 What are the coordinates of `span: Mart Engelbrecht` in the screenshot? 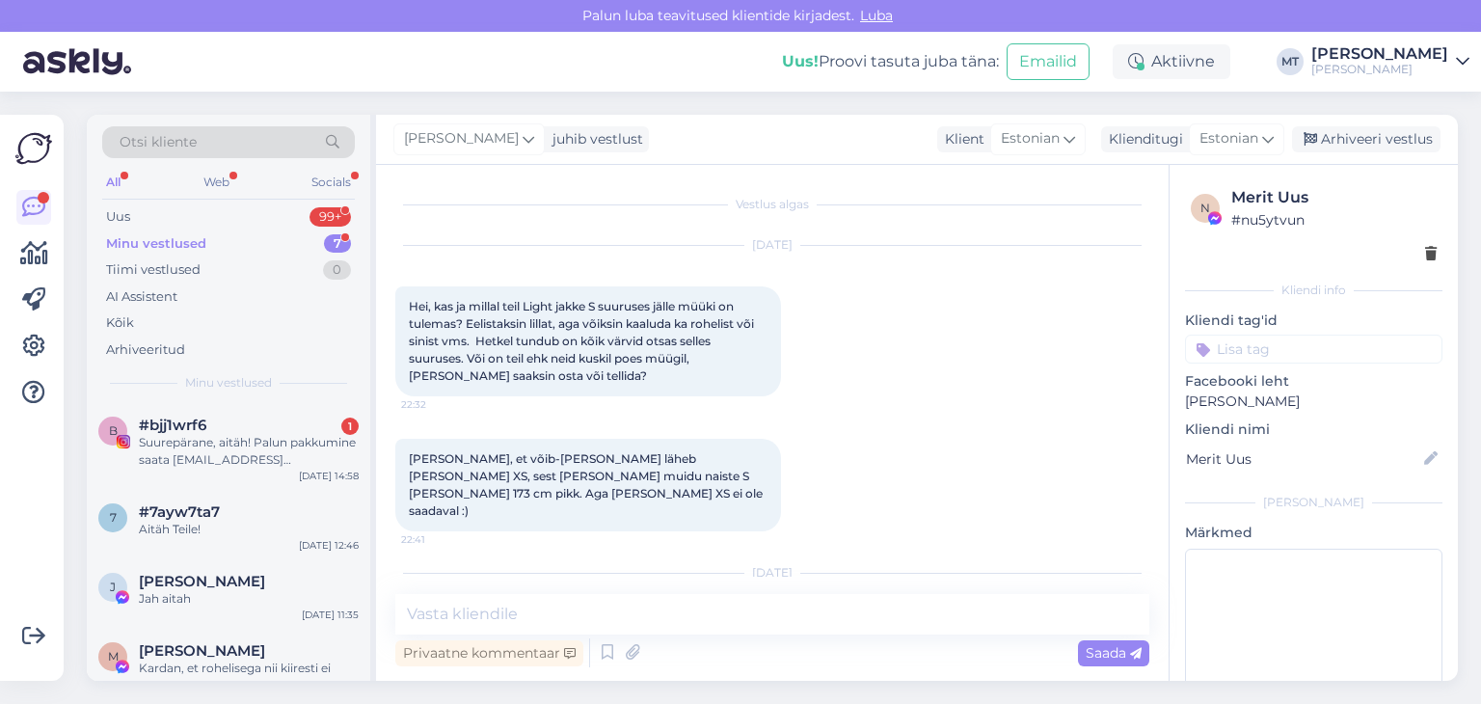 It's located at (201, 651).